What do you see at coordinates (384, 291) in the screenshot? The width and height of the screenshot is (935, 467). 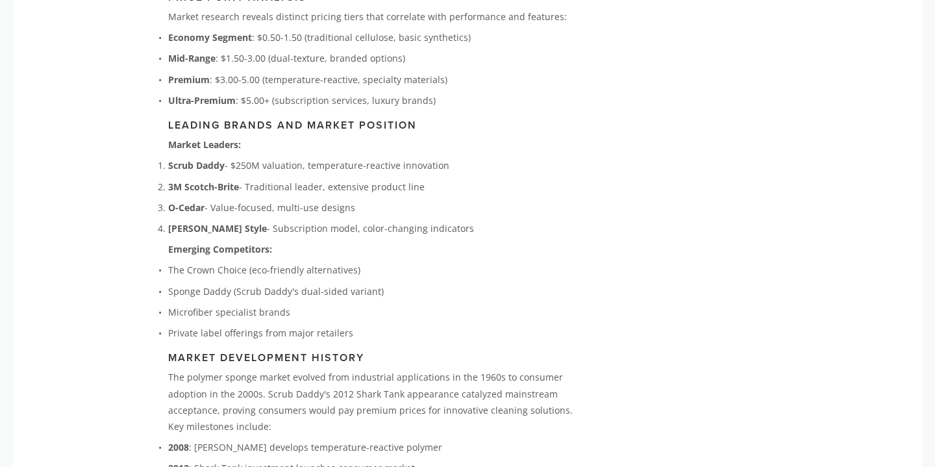 I see `p: Sponge Daddy (Scrub Daddy's dual-sided variant)` at bounding box center [384, 291].